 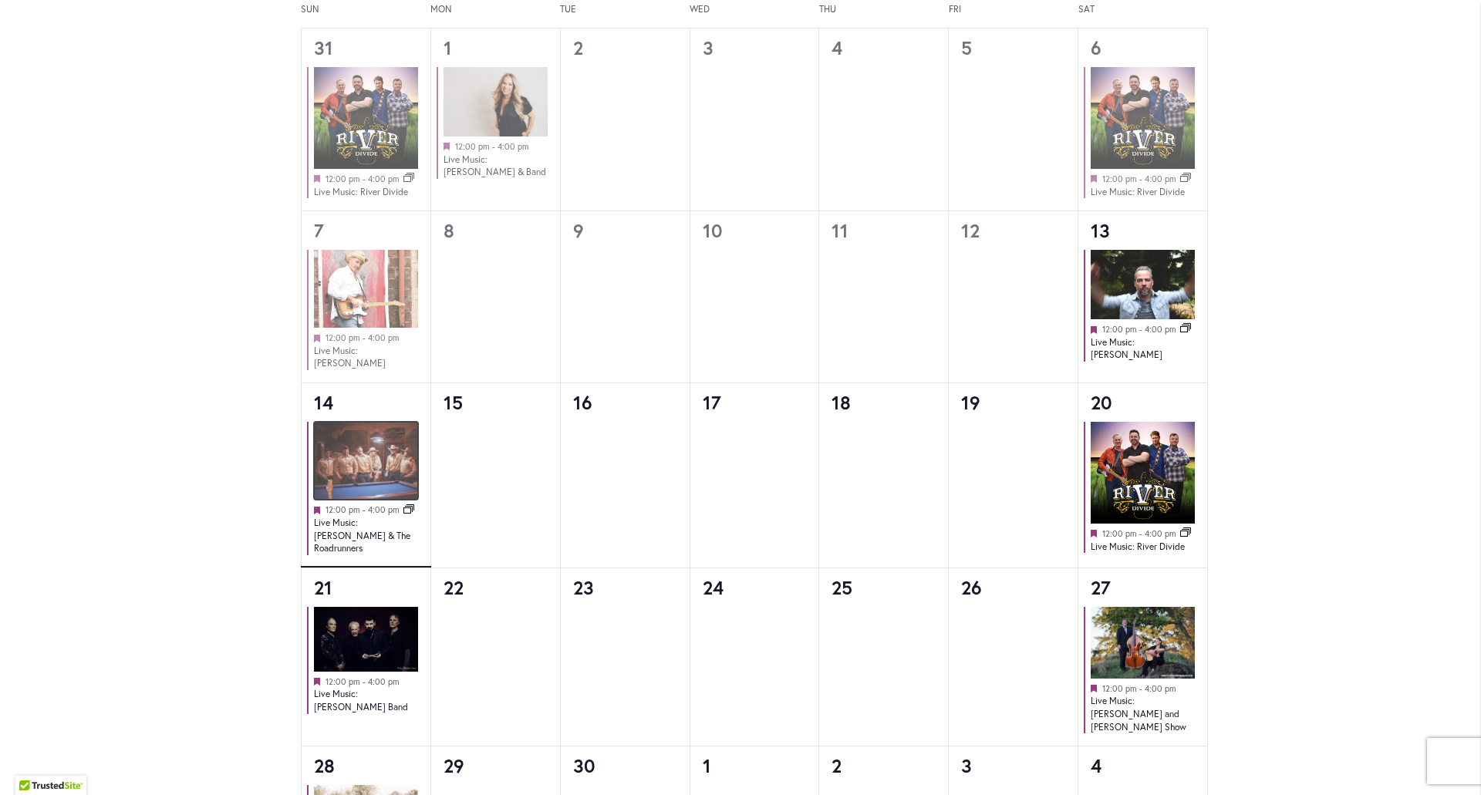 What do you see at coordinates (1142, 285) in the screenshot?
I see `img: Live Music: Tyler Stenson` at bounding box center [1142, 285].